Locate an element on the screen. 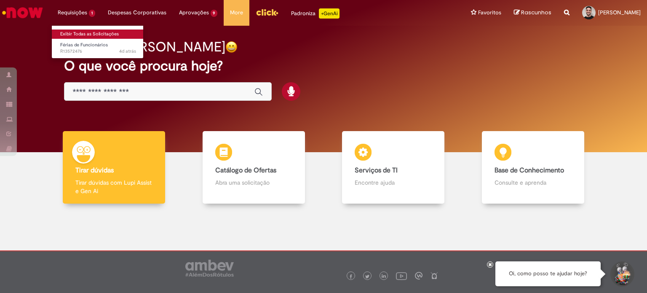 This screenshot has height=293, width=647. img: logo_footer_twitter.png is located at coordinates (367, 276).